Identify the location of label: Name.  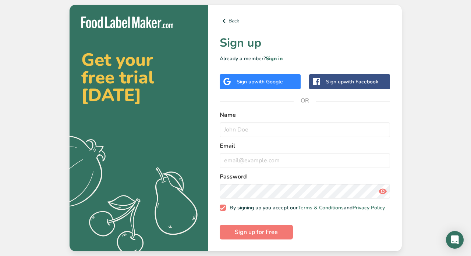
(304, 115).